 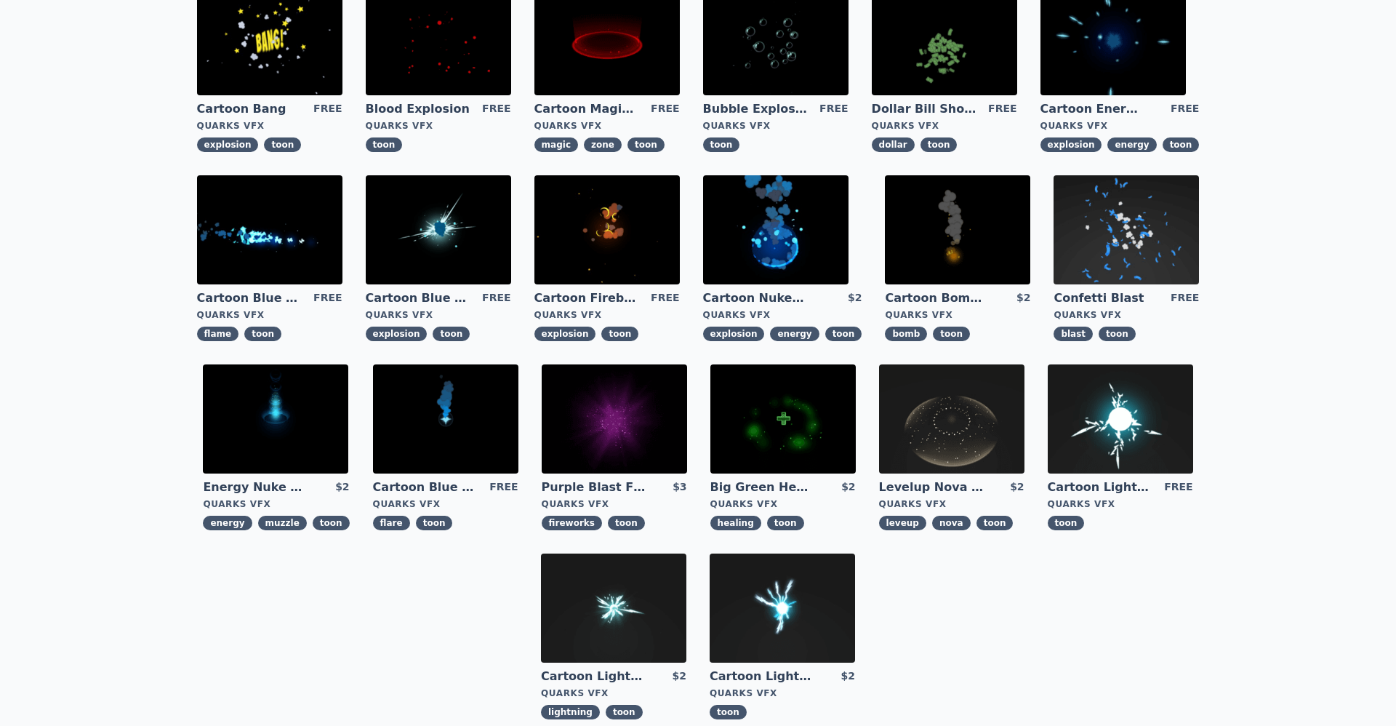 What do you see at coordinates (425, 487) in the screenshot?
I see `a: Cartoon Blue Flare` at bounding box center [425, 487].